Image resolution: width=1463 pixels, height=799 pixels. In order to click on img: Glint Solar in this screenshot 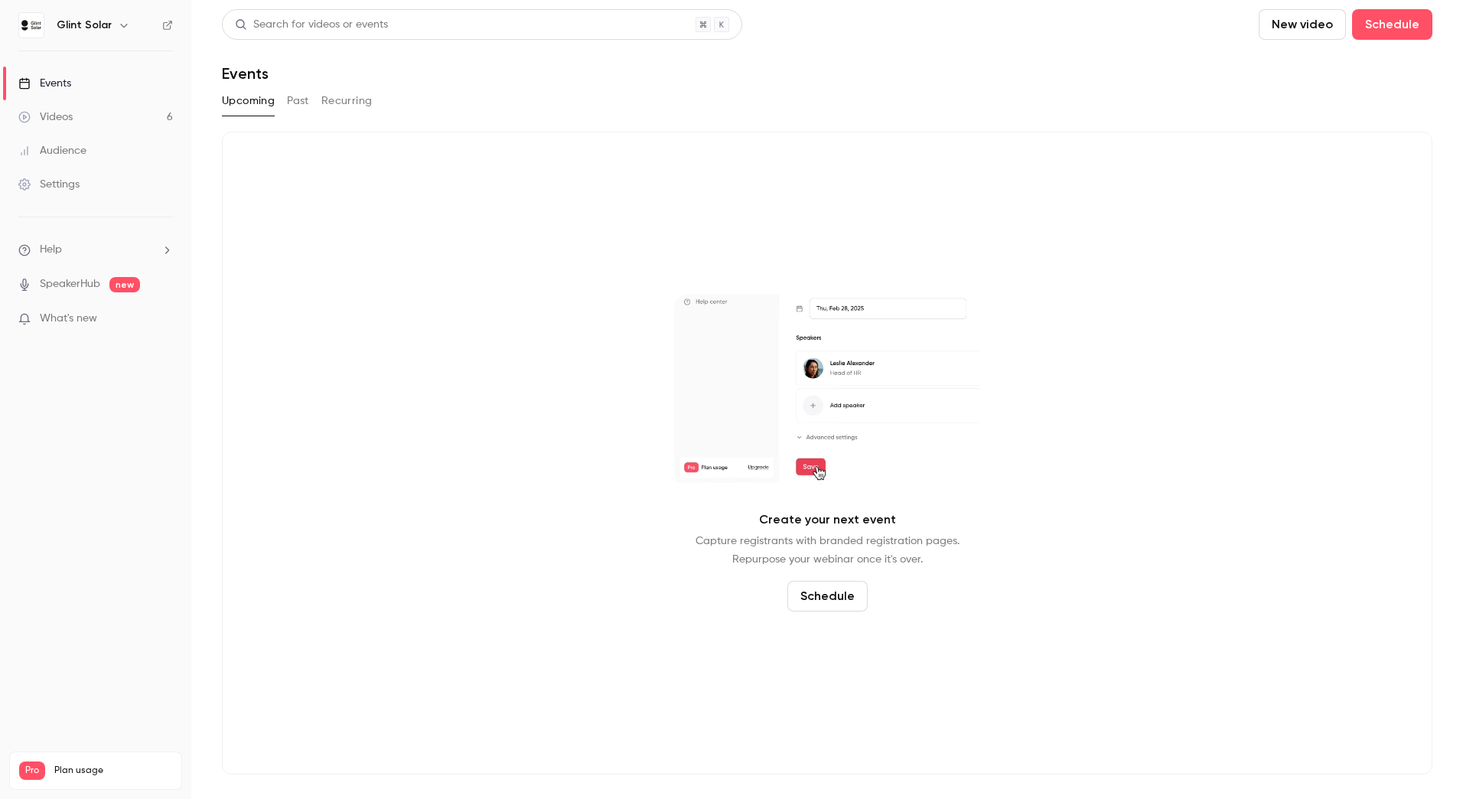, I will do `click(31, 25)`.